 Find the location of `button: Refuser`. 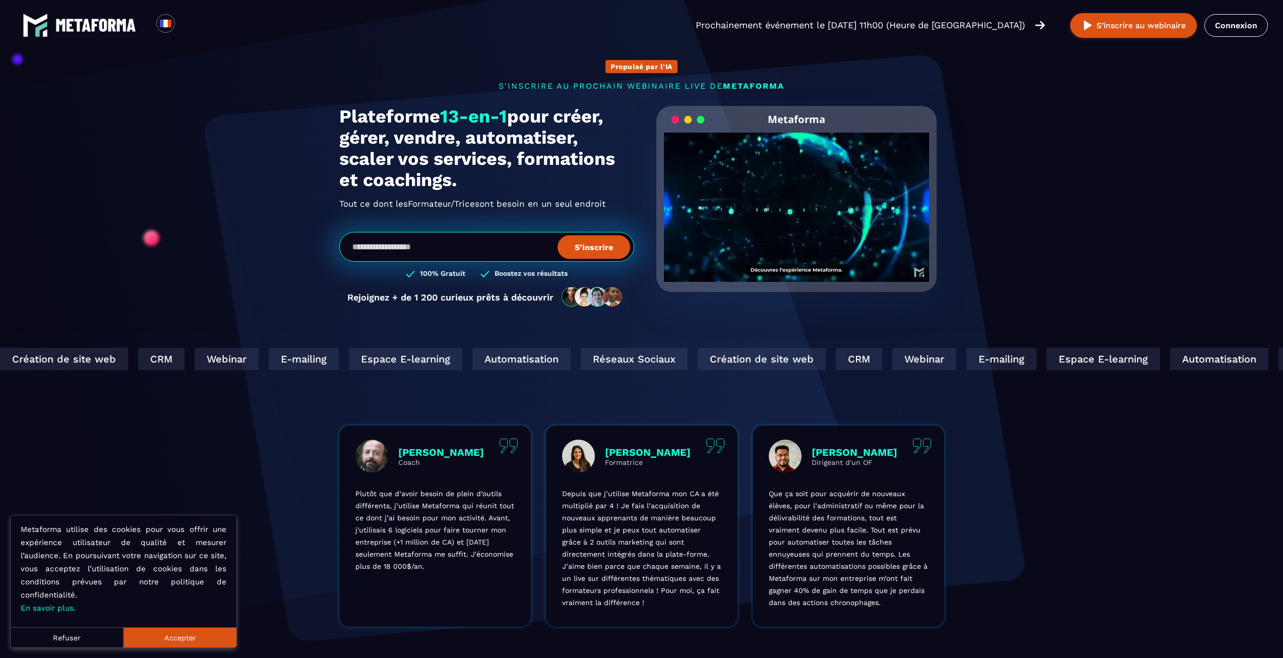

button: Refuser is located at coordinates (67, 637).